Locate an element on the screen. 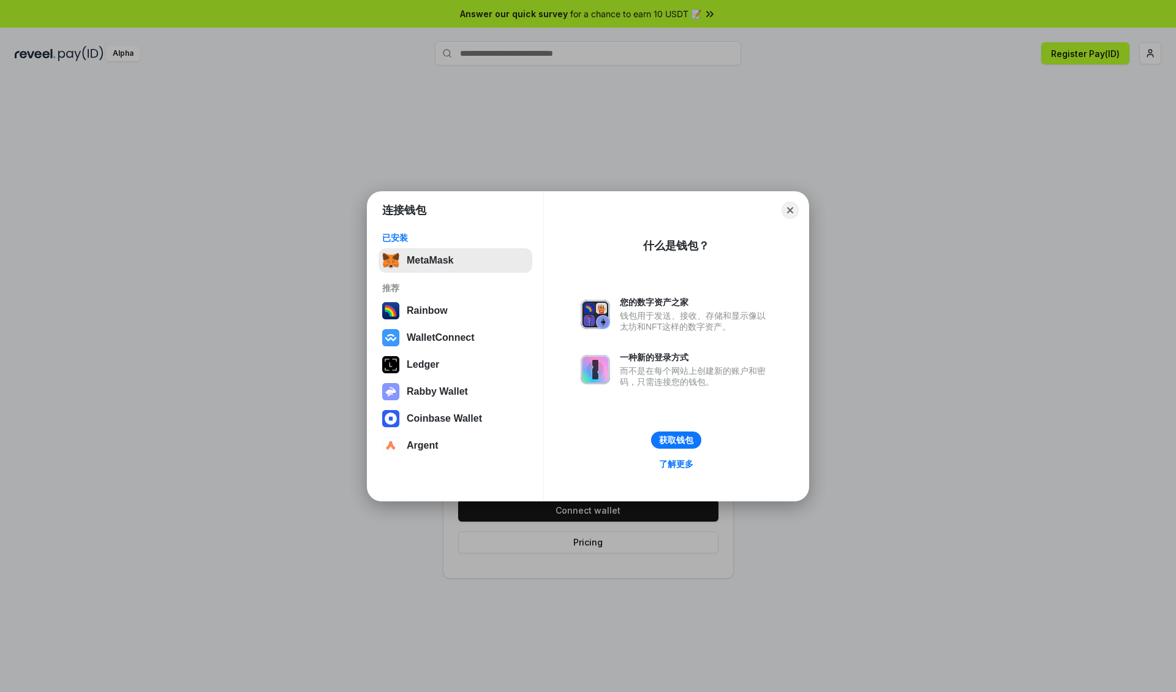  button: Ledger is located at coordinates (455, 365).